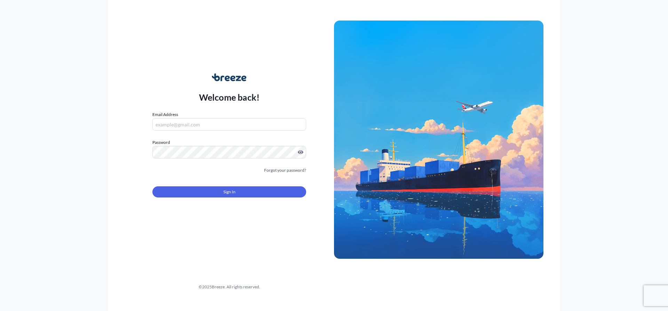 The width and height of the screenshot is (668, 311). What do you see at coordinates (229, 124) in the screenshot?
I see `input: example@gmail.com` at bounding box center [229, 124].